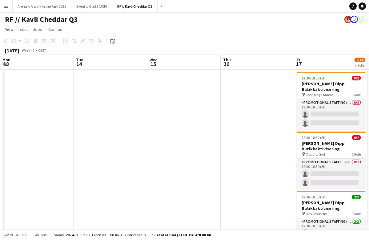 This screenshot has width=369, height=240. Describe the element at coordinates (331, 173) in the screenshot. I see `app-card-role: Promotional Staffing (Promotional Staff)26I0/212:30-18:30 (6h)` at that location.